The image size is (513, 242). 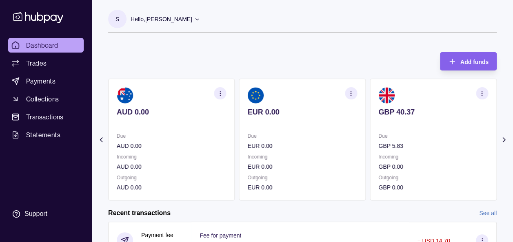 What do you see at coordinates (41, 81) in the screenshot?
I see `span: Payments` at bounding box center [41, 81].